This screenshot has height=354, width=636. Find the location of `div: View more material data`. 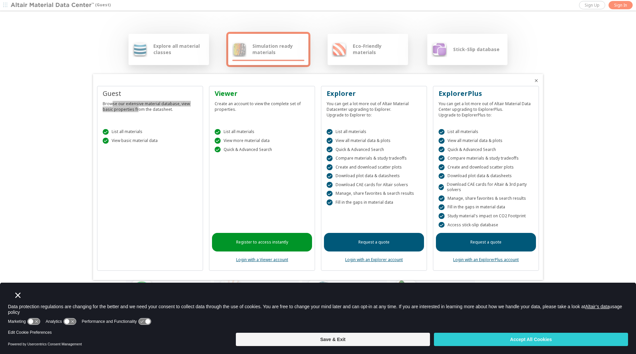

div: View more material data is located at coordinates (262, 141).